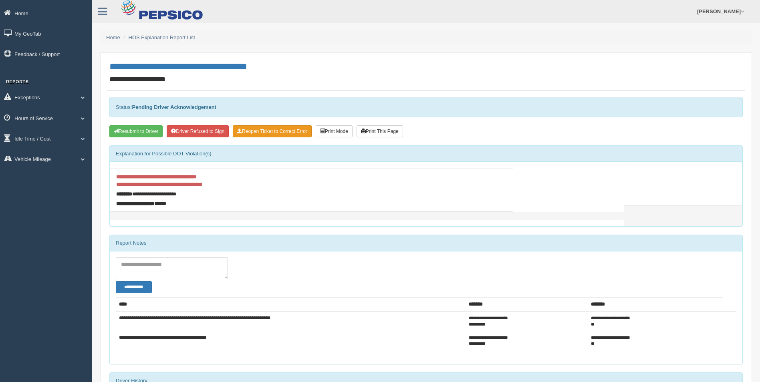 This screenshot has height=382, width=760. I want to click on a: HOS Explanation Report List, so click(162, 37).